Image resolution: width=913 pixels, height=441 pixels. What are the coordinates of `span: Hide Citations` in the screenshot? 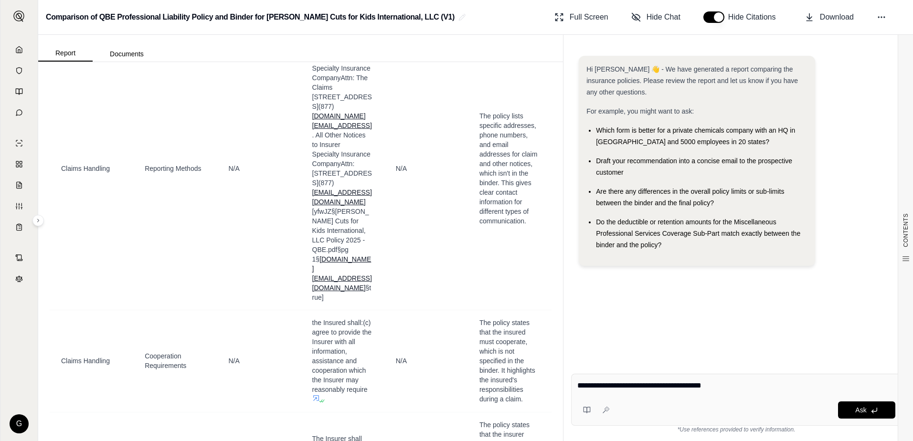 It's located at (755, 17).